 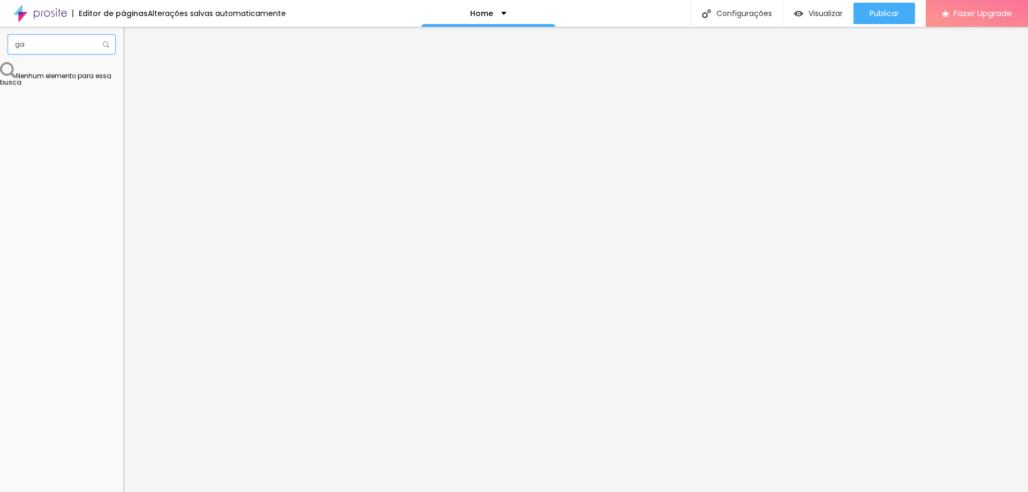 I want to click on button: Publicar, so click(x=884, y=13).